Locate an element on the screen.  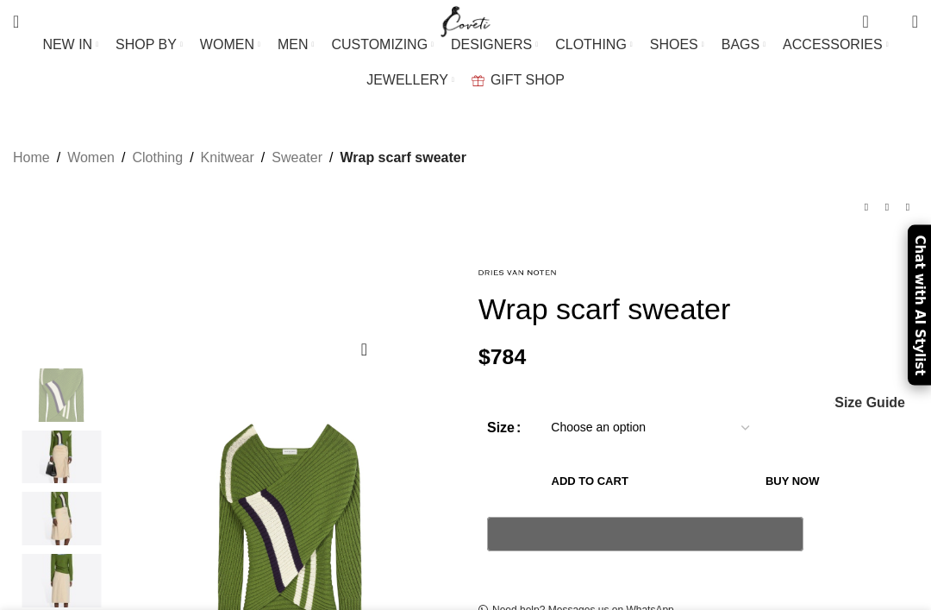
div: My Wishlist is located at coordinates (891, 22).